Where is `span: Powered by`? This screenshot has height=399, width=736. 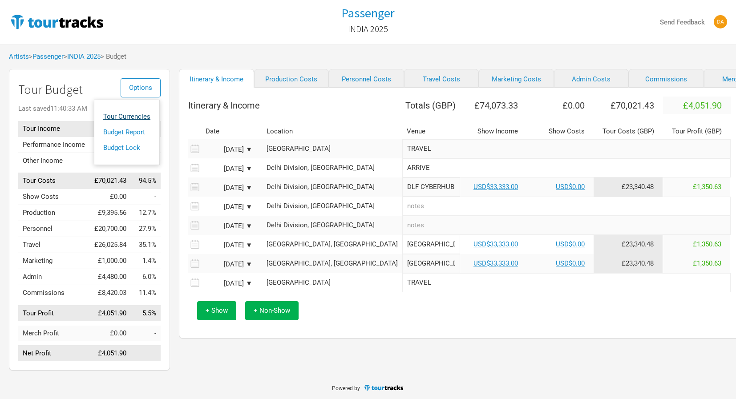
span: Powered by is located at coordinates (346, 388).